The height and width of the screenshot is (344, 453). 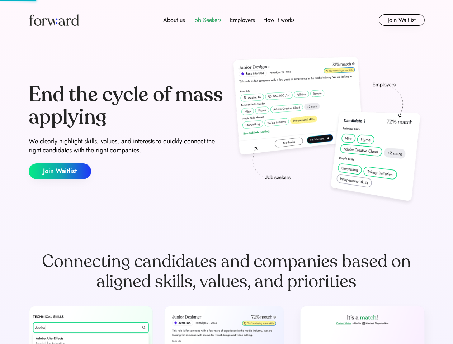 What do you see at coordinates (327, 132) in the screenshot?
I see `img: hero-image.png` at bounding box center [327, 132].